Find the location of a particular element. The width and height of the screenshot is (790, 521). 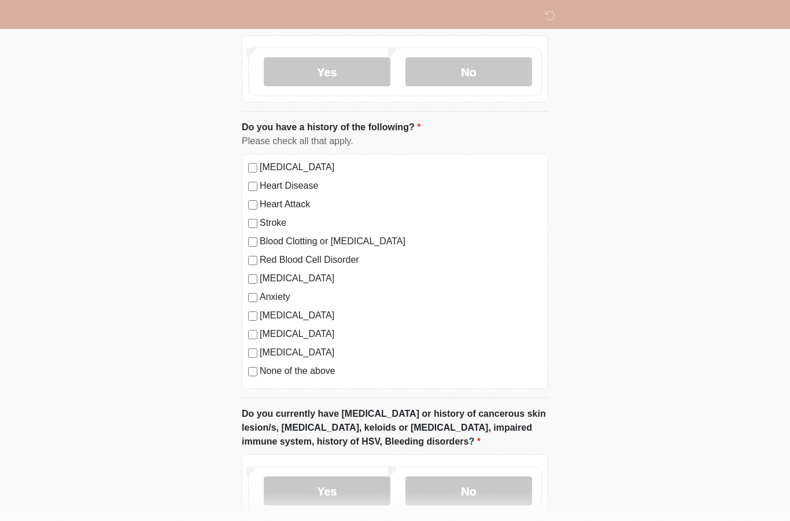

input: Heart Attack is located at coordinates (253, 205).